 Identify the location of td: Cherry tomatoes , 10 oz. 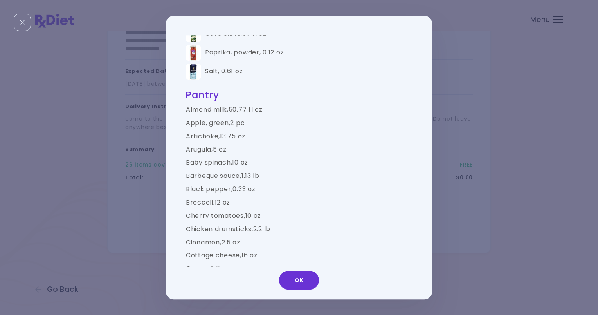
(299, 216).